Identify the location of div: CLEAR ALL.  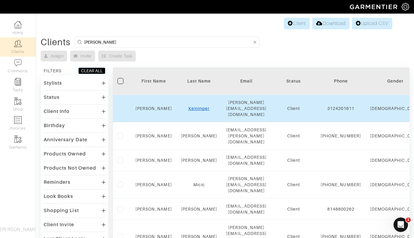
(92, 71).